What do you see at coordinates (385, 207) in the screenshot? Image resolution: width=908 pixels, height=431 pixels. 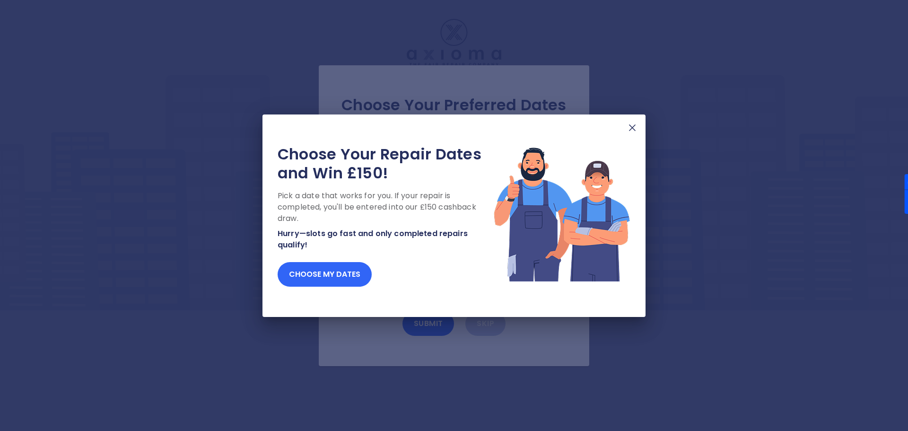 I see `p: Pick a date that works for you. If your repair is completed, you'll be entered into our £150 cash...` at bounding box center [385, 207].